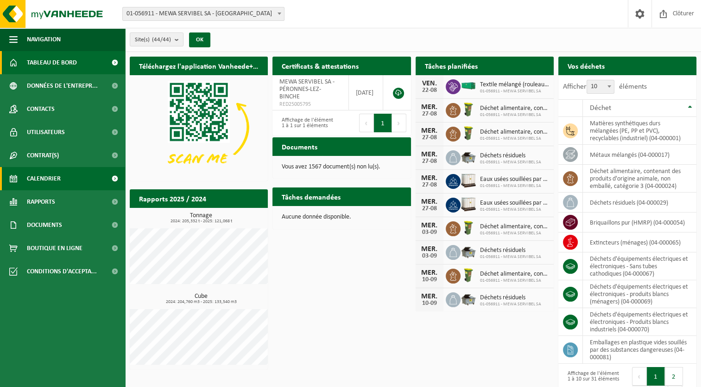 Image resolution: width=701 pixels, height=387 pixels. I want to click on span: Calendrier, so click(44, 178).